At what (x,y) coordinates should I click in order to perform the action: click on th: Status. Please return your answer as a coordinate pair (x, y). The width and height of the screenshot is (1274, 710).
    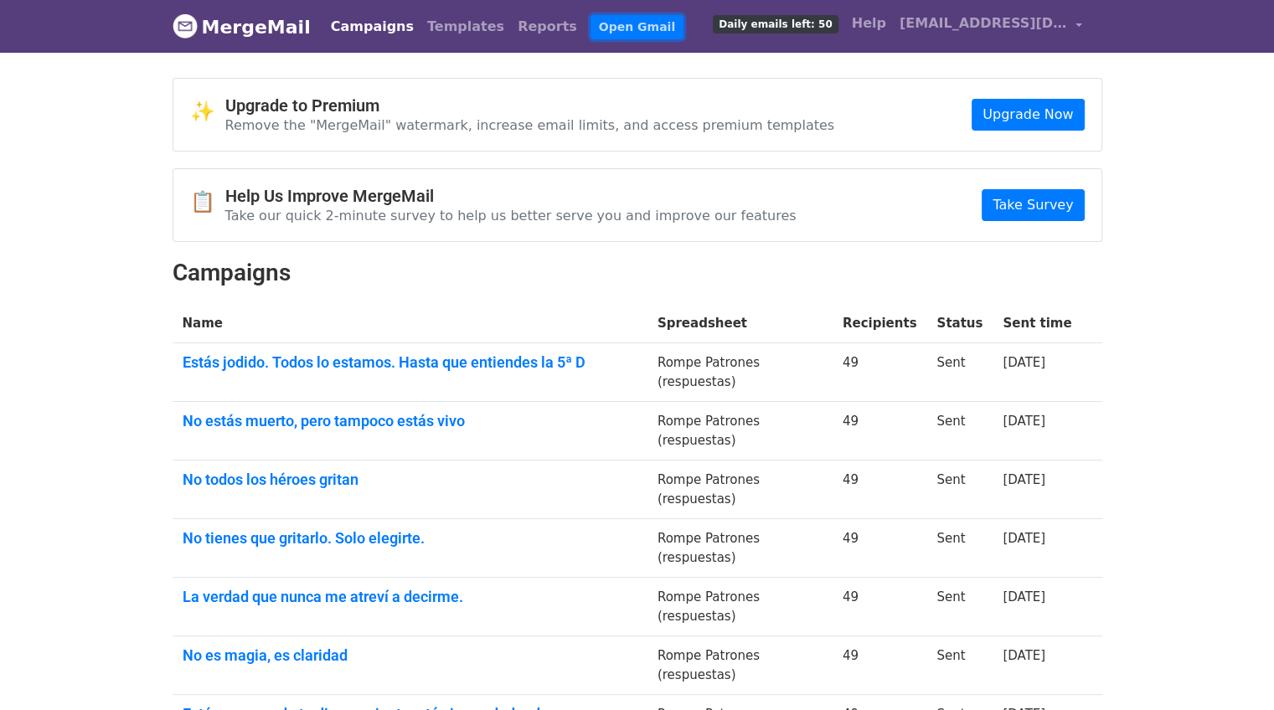
    Looking at the image, I should click on (959, 323).